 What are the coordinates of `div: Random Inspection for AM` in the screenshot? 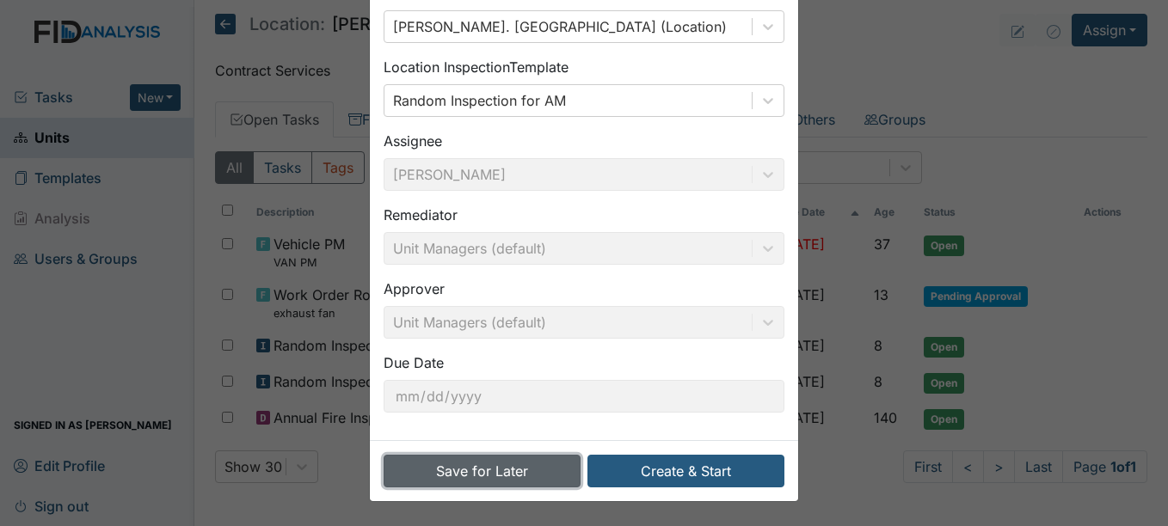 It's located at (479, 101).